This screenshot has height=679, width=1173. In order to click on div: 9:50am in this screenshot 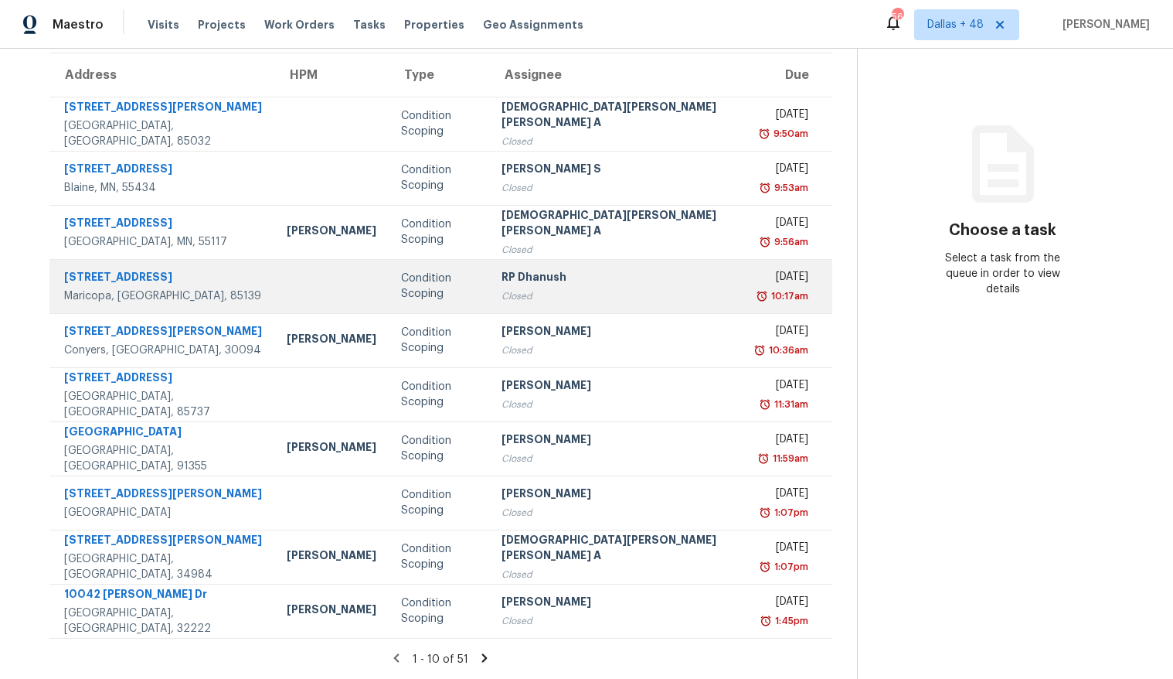, I will do `click(789, 134)`.